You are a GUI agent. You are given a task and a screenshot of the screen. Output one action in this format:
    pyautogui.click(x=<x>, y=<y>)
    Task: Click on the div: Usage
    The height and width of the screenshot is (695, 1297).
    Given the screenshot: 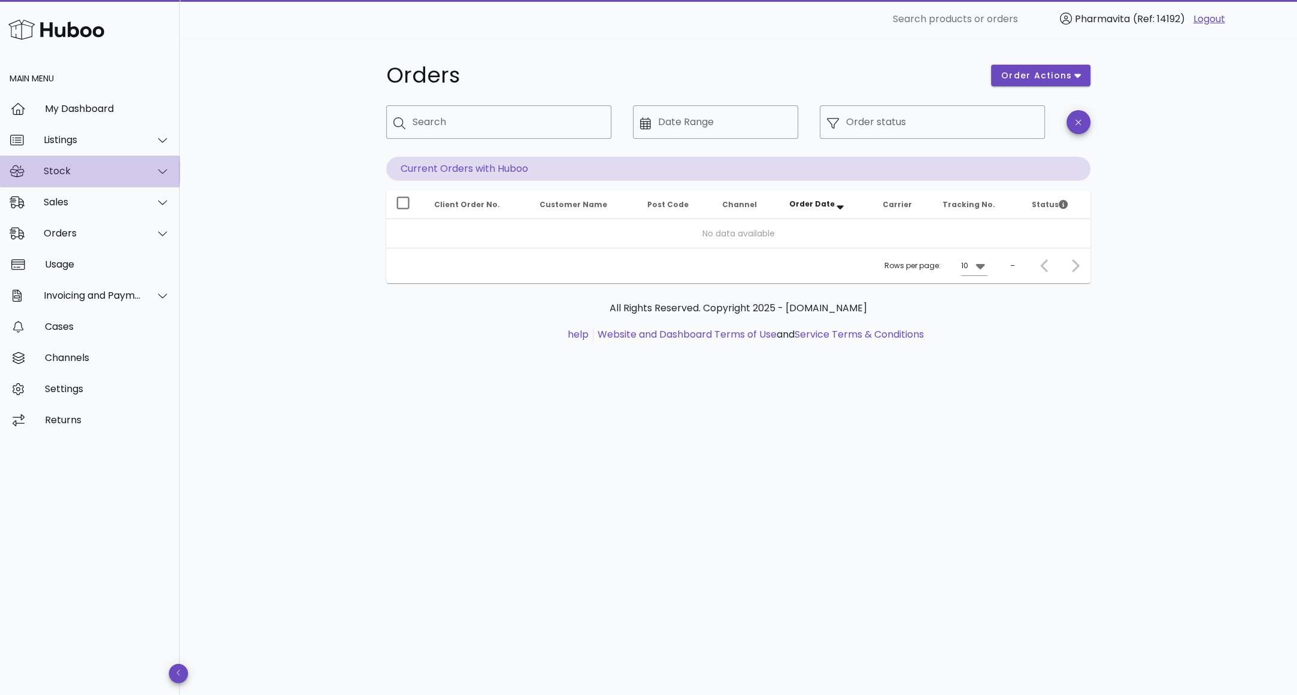 What is the action you would take?
    pyautogui.click(x=107, y=264)
    